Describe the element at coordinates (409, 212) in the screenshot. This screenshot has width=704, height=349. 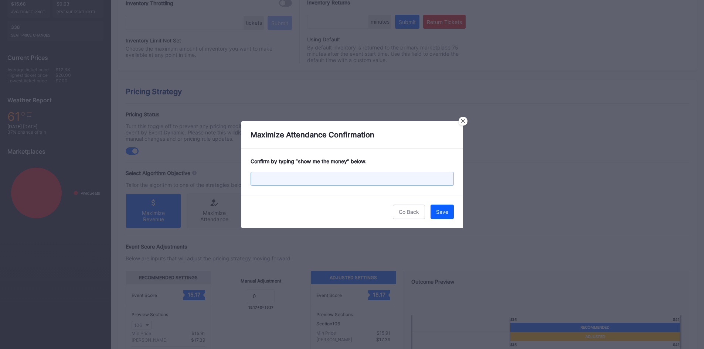
I see `div: Go Back` at that location.